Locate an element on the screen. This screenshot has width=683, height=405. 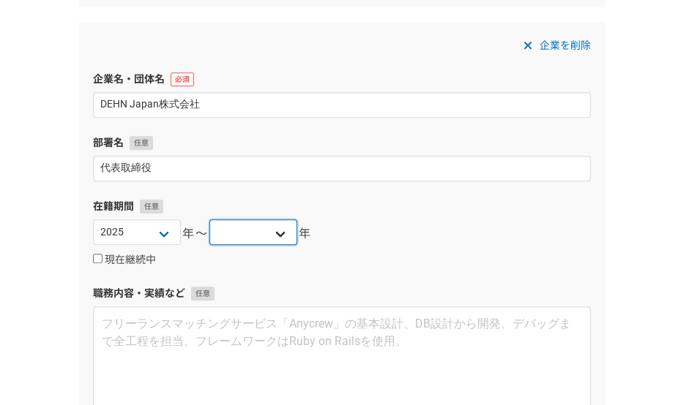
label: 職務内容・実績など is located at coordinates (342, 293).